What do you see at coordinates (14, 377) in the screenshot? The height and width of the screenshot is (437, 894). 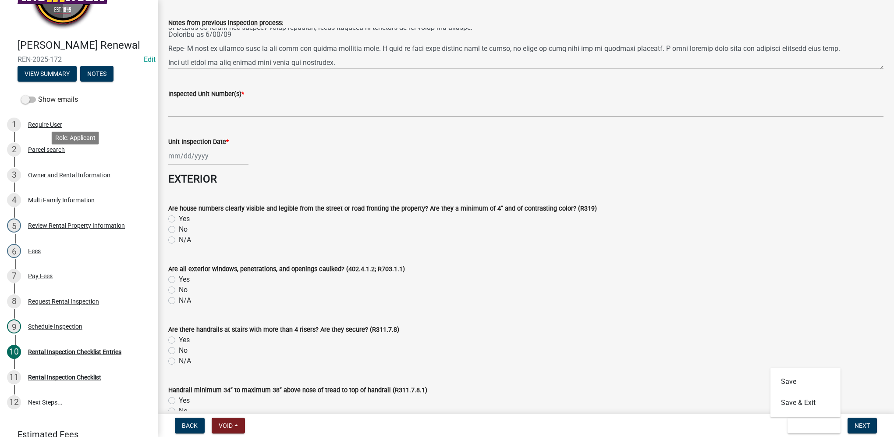 I see `div: 11` at bounding box center [14, 377].